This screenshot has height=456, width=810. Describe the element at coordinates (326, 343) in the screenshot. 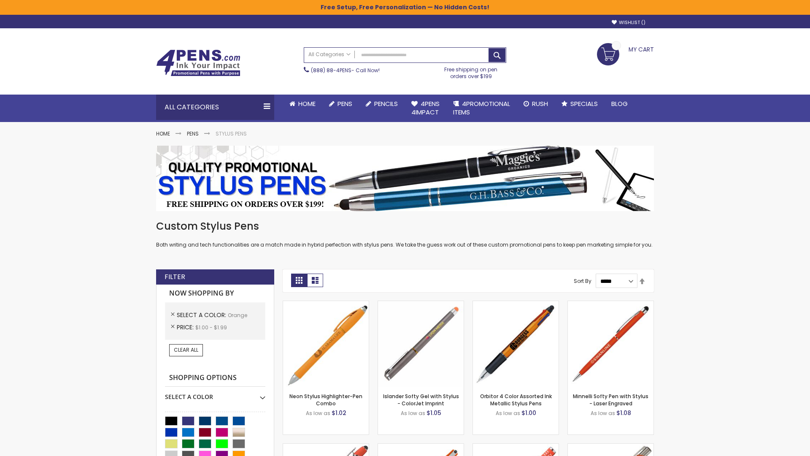

I see `img: Neon Stylus Highlighter-Pen Combo-Orange` at that location.